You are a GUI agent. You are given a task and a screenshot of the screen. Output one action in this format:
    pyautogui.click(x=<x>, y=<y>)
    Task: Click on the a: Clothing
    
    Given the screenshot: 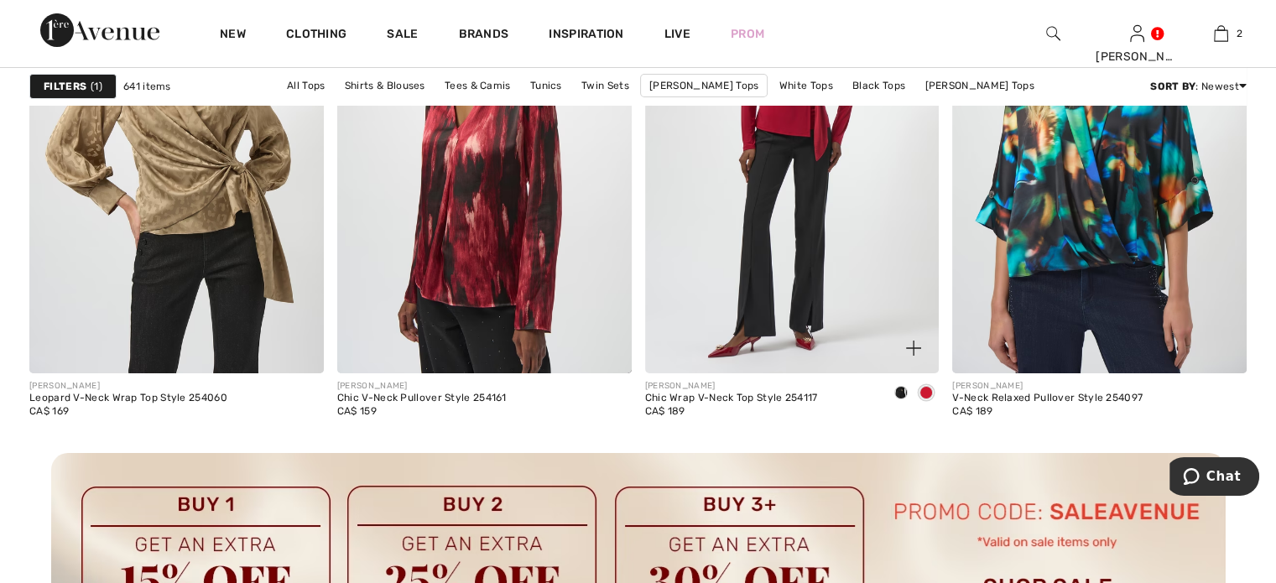 What is the action you would take?
    pyautogui.click(x=316, y=35)
    